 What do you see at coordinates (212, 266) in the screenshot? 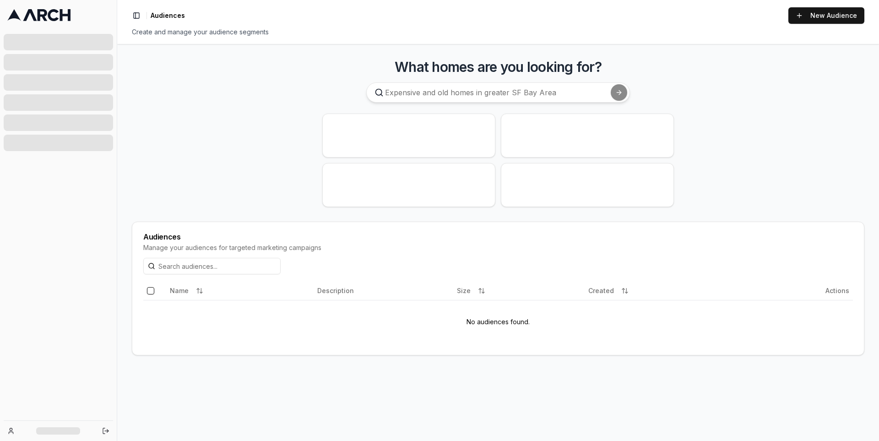
I see `input: Search audiences...` at bounding box center [212, 266].